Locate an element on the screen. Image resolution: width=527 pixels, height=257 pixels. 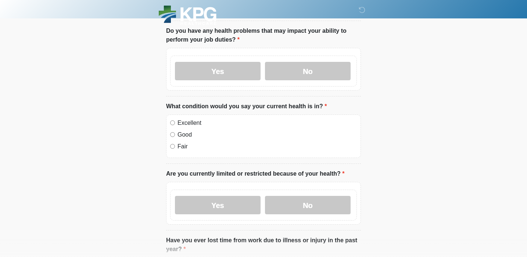
label: Fair is located at coordinates (267, 146).